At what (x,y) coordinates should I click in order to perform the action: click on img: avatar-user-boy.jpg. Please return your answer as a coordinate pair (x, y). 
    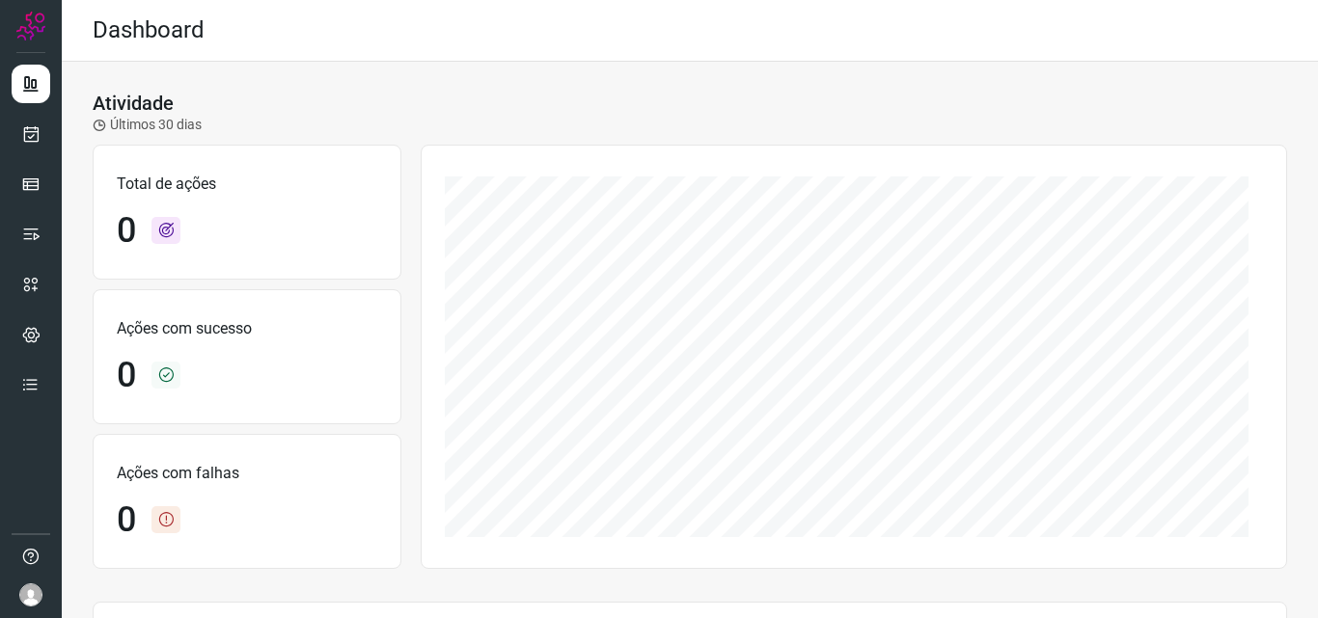
    Looking at the image, I should click on (31, 595).